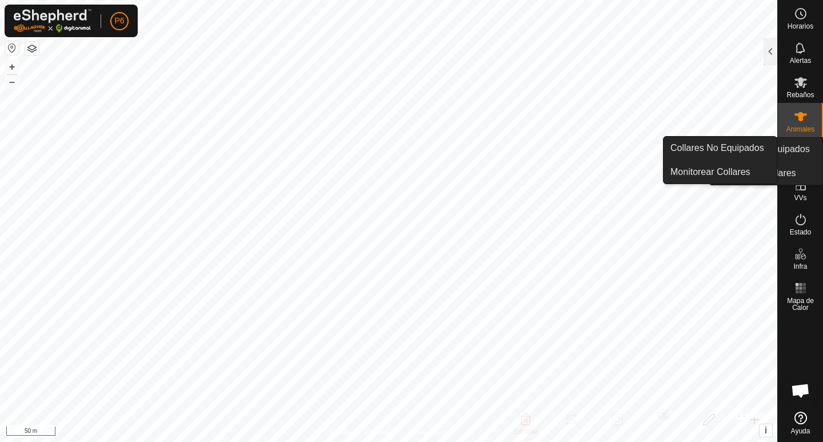 The image size is (823, 442). What do you see at coordinates (800, 390) in the screenshot?
I see `a: Chat abierto` at bounding box center [800, 390].